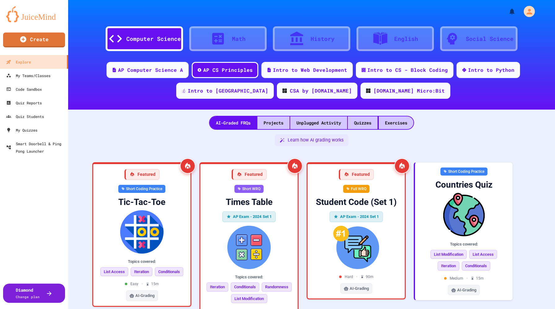 The image size is (555, 309). Describe the element at coordinates (249, 247) in the screenshot. I see `img: Times Table` at that location.